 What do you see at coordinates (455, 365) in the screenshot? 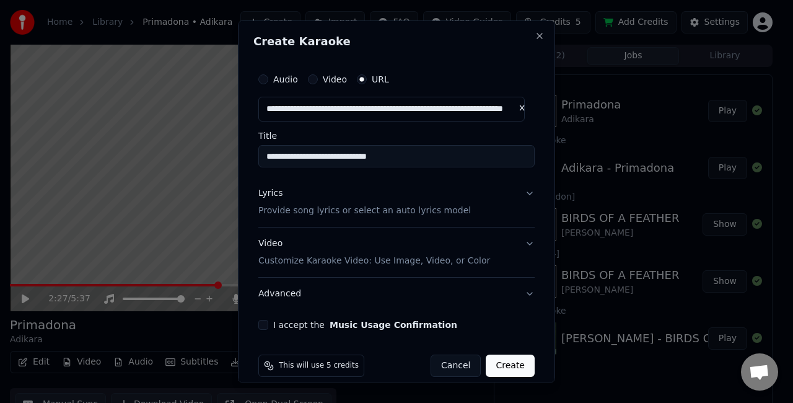
I see `button: Cancel` at bounding box center [455, 365].